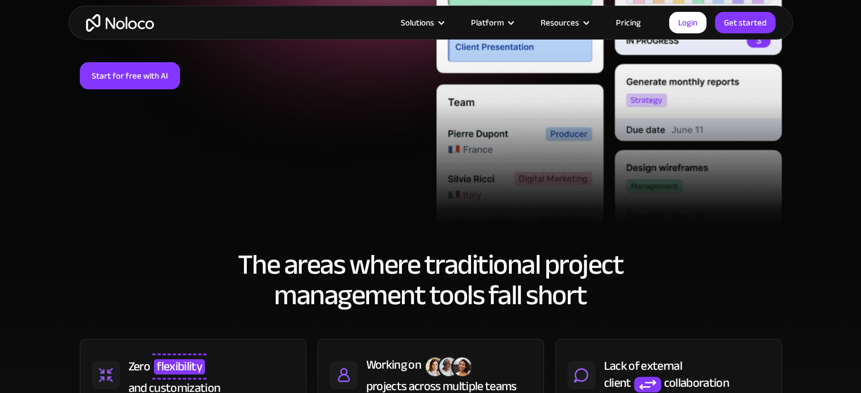 This screenshot has height=393, width=861. What do you see at coordinates (393, 365) in the screenshot?
I see `div: Working on` at bounding box center [393, 365].